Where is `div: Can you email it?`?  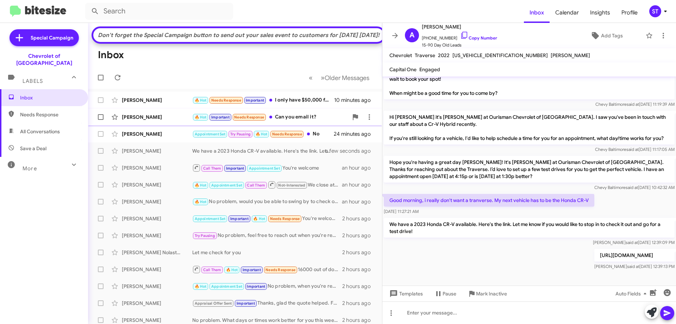 div: Can you email it? is located at coordinates (270, 117).